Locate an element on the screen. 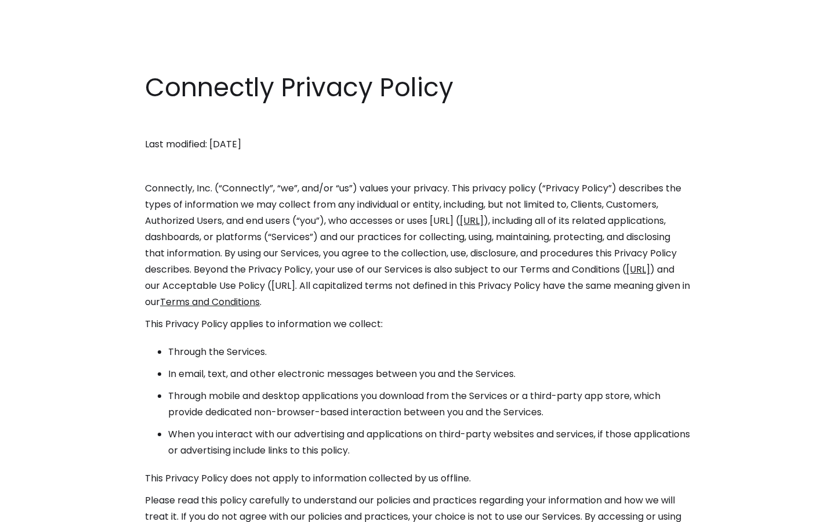 The image size is (835, 522). p: Connectly, Inc. (“Connectly”, “we”, and/or “us”) values your privacy. This privacy policy (“Priva... is located at coordinates (418, 245).